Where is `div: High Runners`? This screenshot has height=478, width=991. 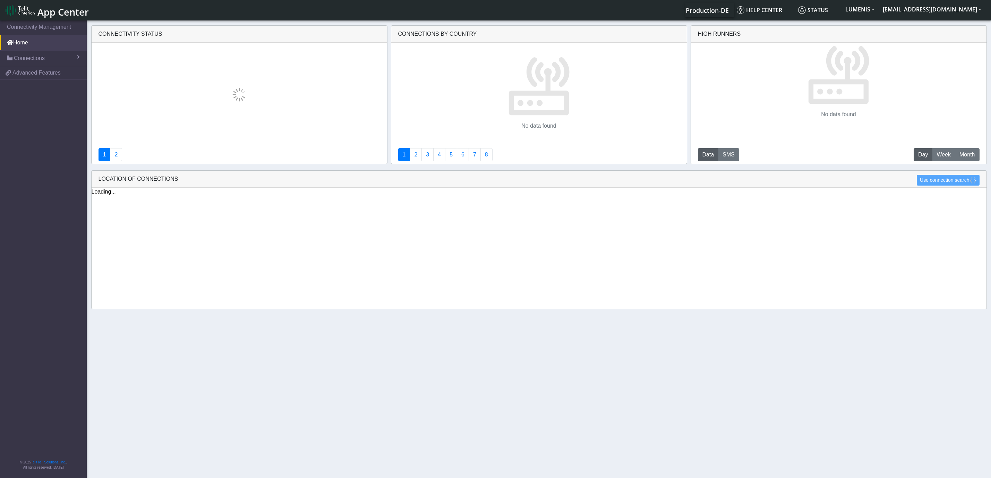 div: High Runners is located at coordinates (719, 34).